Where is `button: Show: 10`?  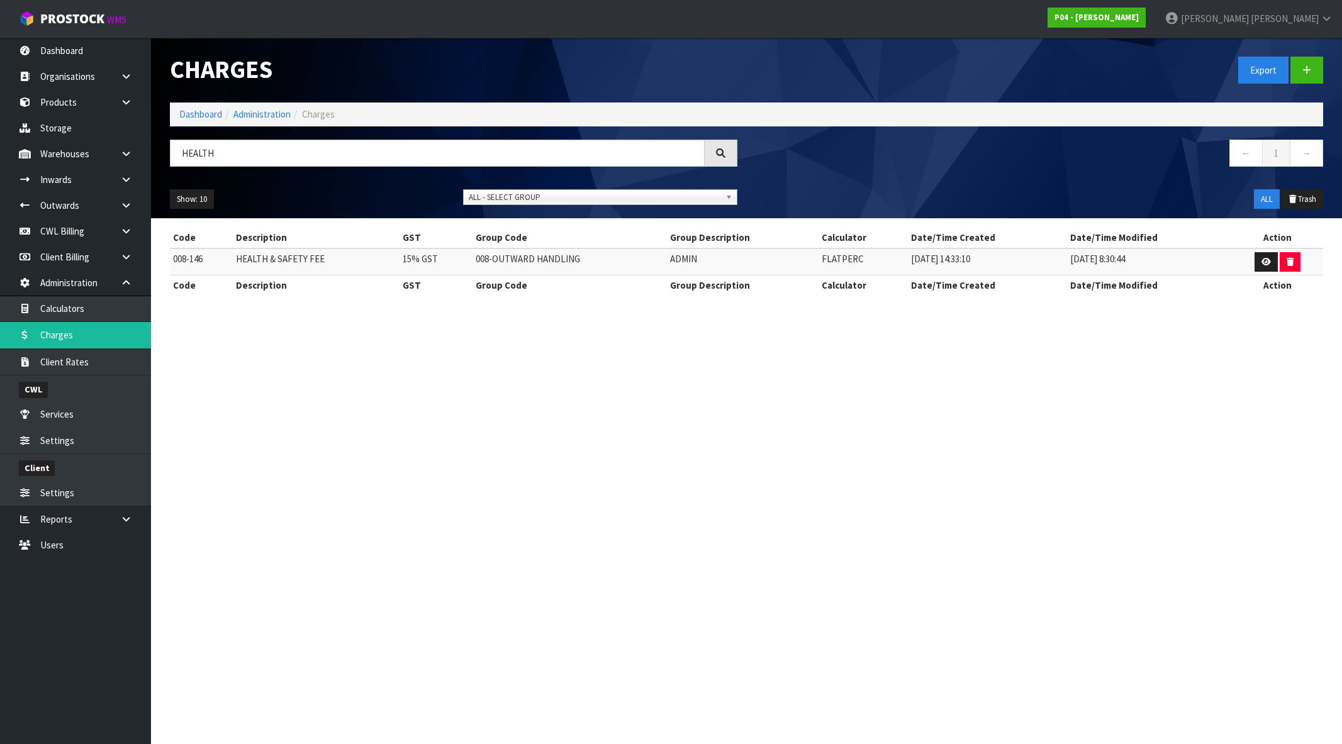 button: Show: 10 is located at coordinates (192, 199).